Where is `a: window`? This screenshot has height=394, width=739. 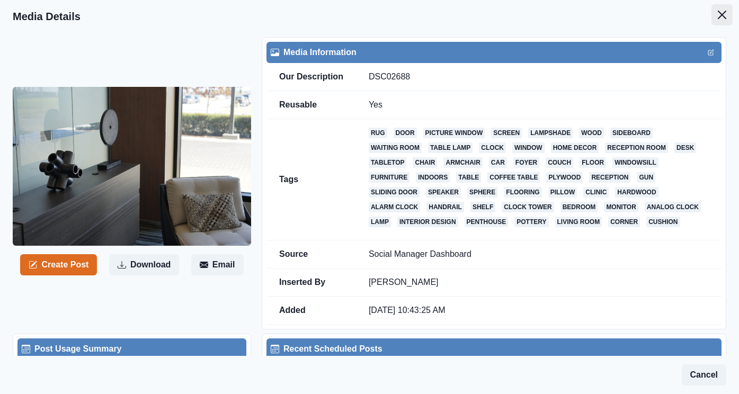
a: window is located at coordinates (528, 148).